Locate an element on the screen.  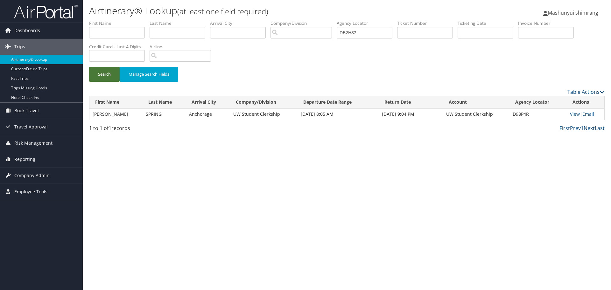
label: Company/Division is located at coordinates (304, 23).